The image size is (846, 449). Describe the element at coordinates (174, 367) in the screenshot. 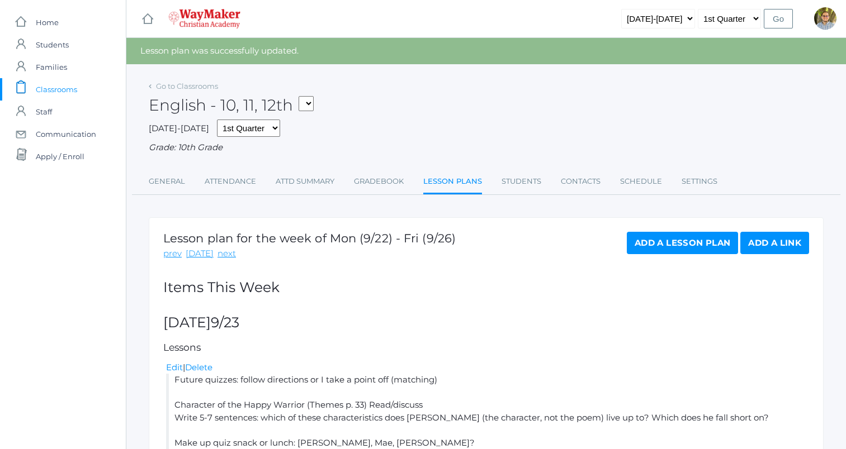

I see `a: Edit` at that location.